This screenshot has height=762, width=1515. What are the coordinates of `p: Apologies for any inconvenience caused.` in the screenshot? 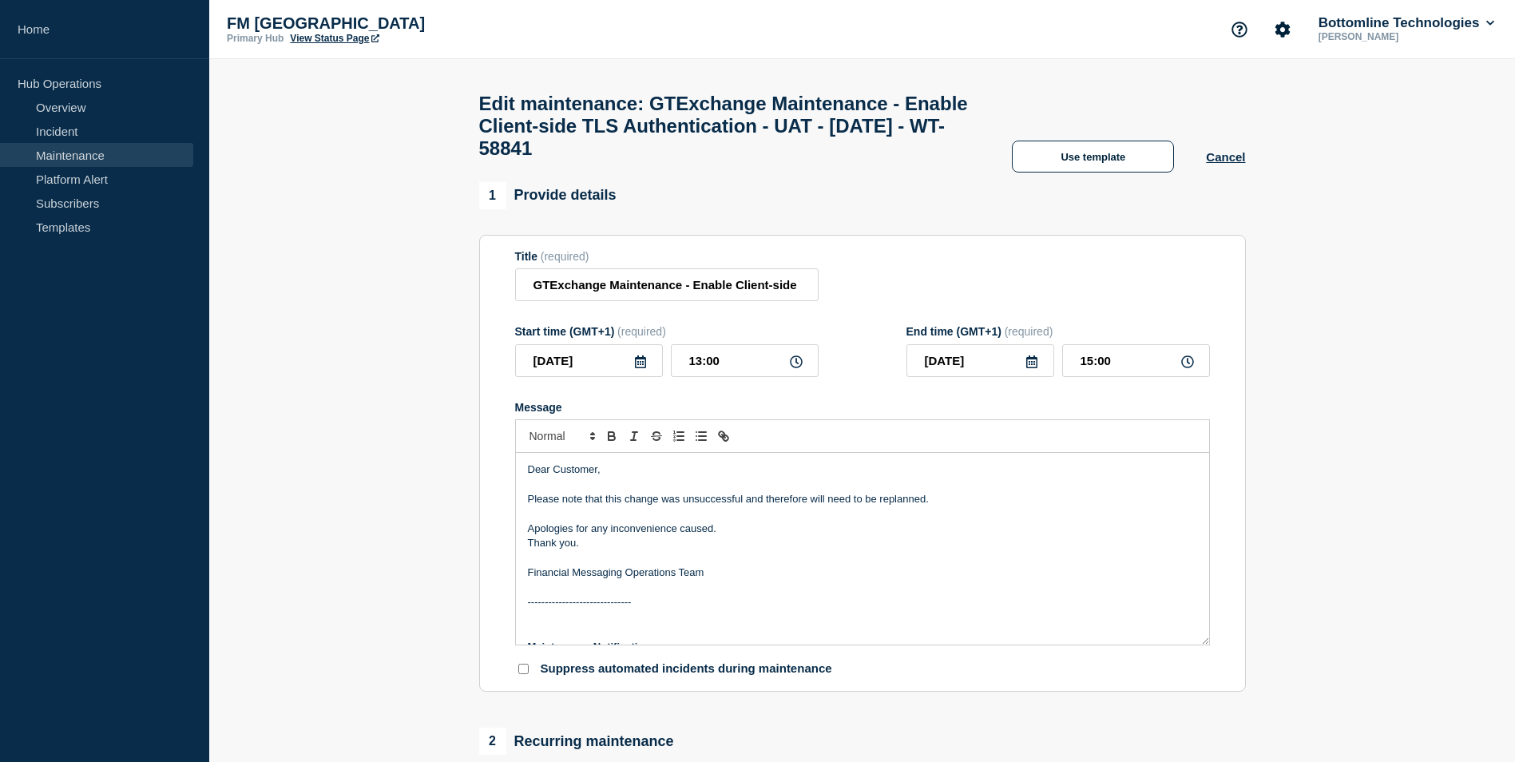 It's located at (863, 529).